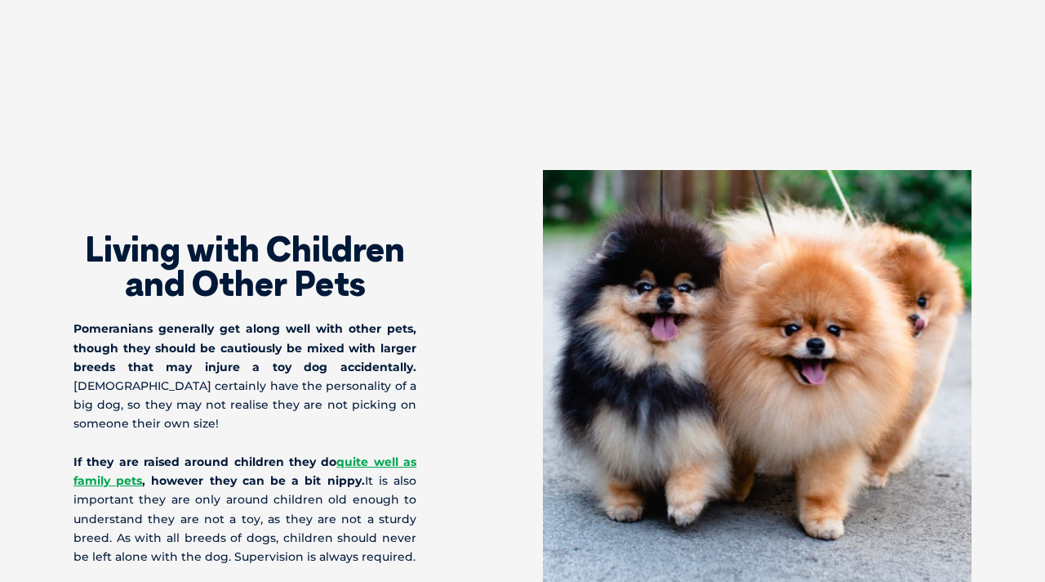 Image resolution: width=1045 pixels, height=582 pixels. What do you see at coordinates (245, 509) in the screenshot?
I see `p: It is also important they are only around children old enough to understand they are not a toy, a...` at bounding box center [245, 509].